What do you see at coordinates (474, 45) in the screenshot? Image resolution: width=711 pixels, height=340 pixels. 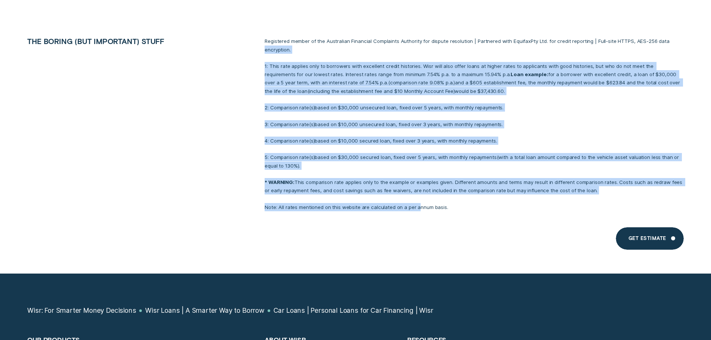 I see `p: Registered member of the Australian Financial Complaints Authority for dispute resolution | Partn...` at bounding box center [474, 45].